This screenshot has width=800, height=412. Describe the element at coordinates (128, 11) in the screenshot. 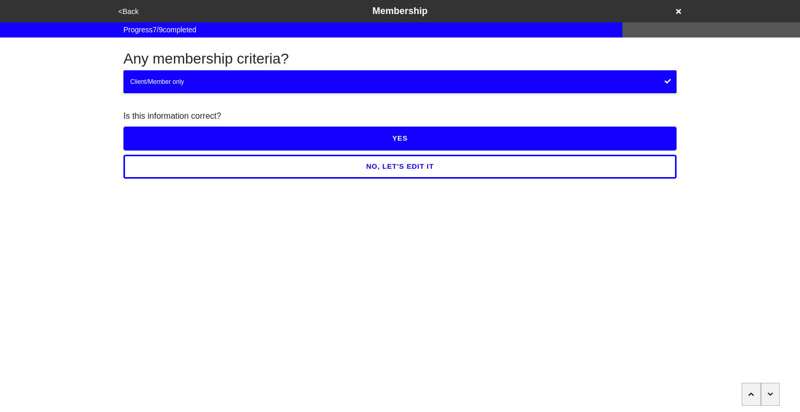

I see `button: <Back` at that location.